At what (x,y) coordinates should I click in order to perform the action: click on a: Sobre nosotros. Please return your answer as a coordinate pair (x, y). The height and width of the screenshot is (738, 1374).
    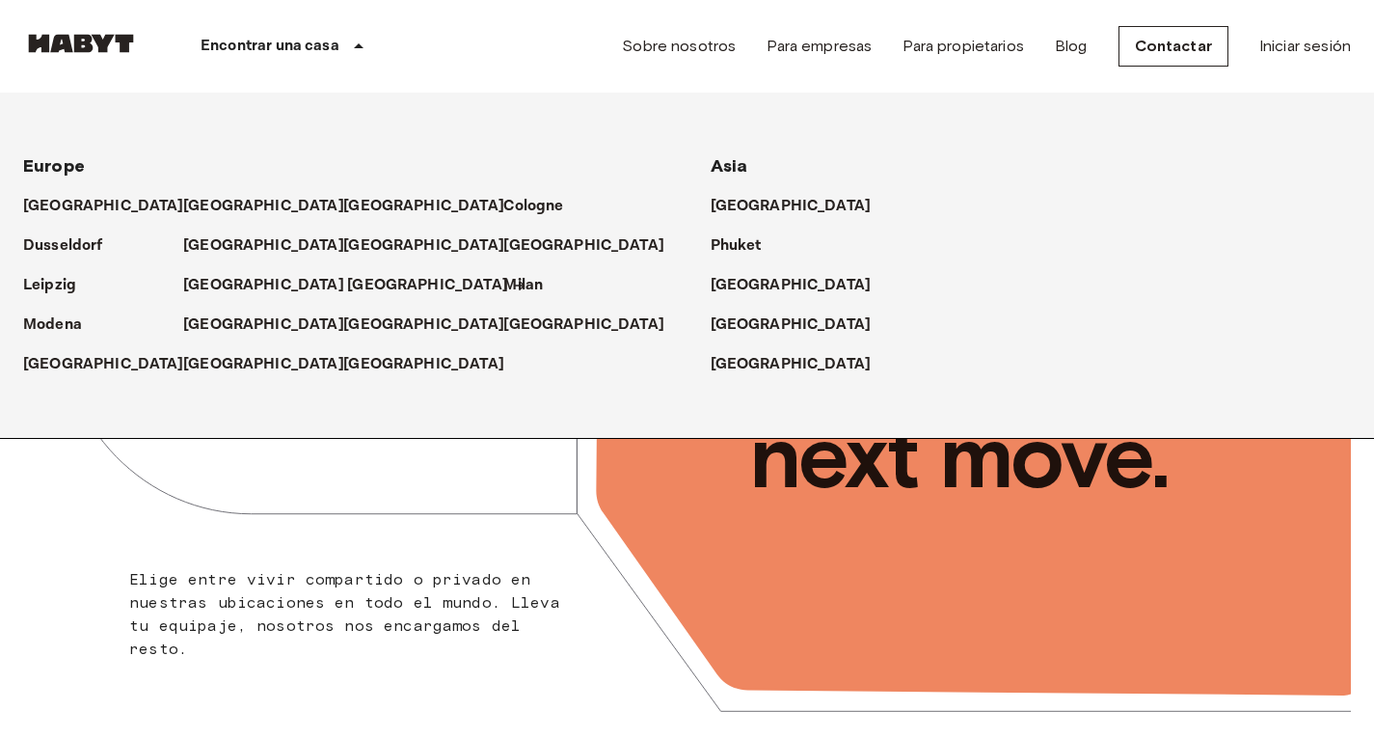
    Looking at the image, I should click on (679, 46).